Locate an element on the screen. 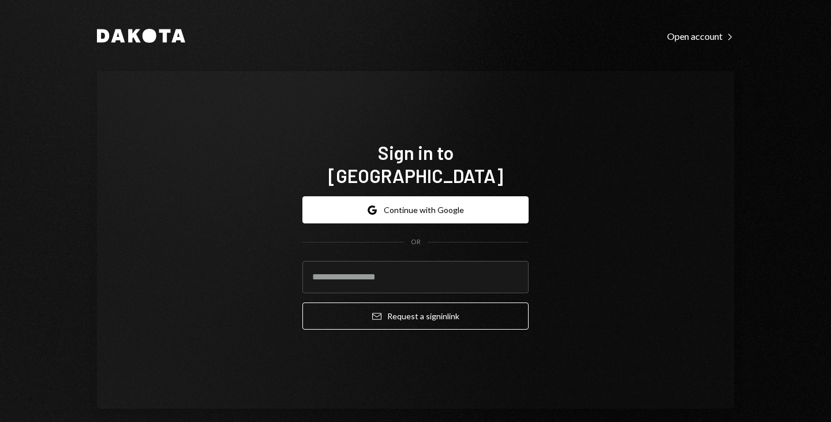 The height and width of the screenshot is (422, 831). div: OR is located at coordinates (415, 242).